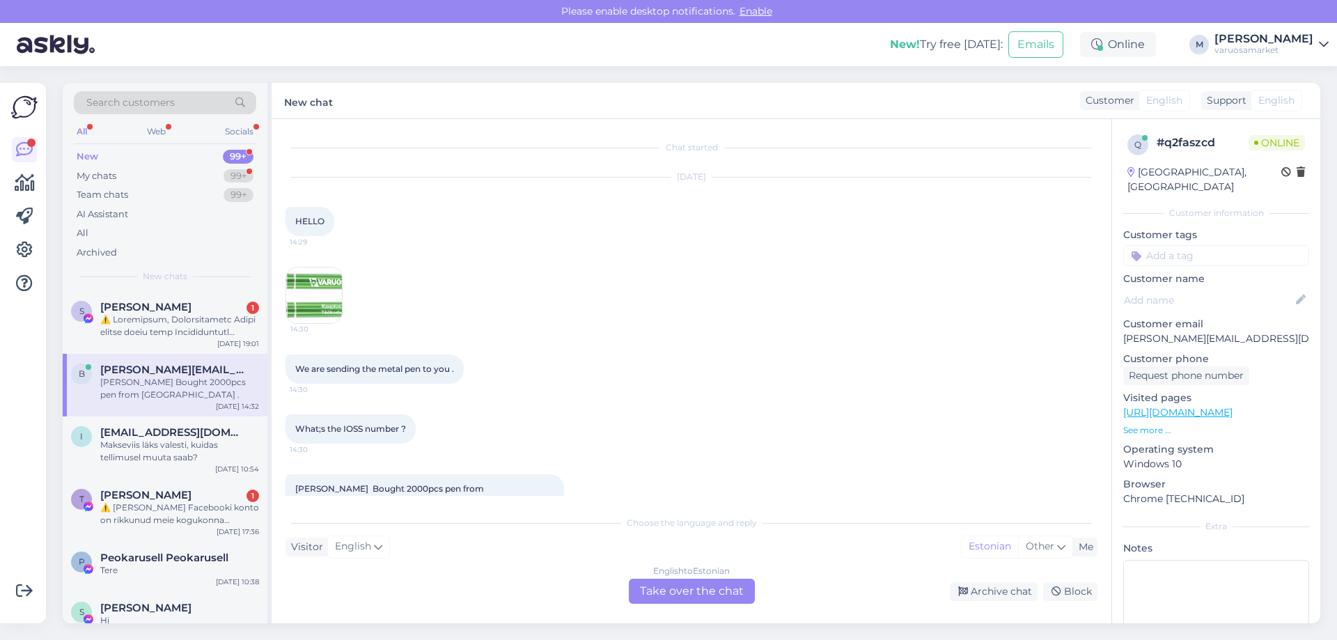 The height and width of the screenshot is (640, 1337). I want to click on span: 14:29, so click(315, 242).